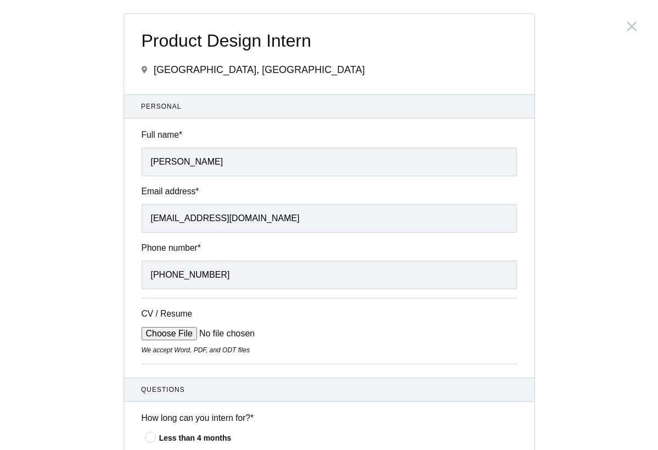  Describe the element at coordinates (329, 107) in the screenshot. I see `span: Personal` at that location.